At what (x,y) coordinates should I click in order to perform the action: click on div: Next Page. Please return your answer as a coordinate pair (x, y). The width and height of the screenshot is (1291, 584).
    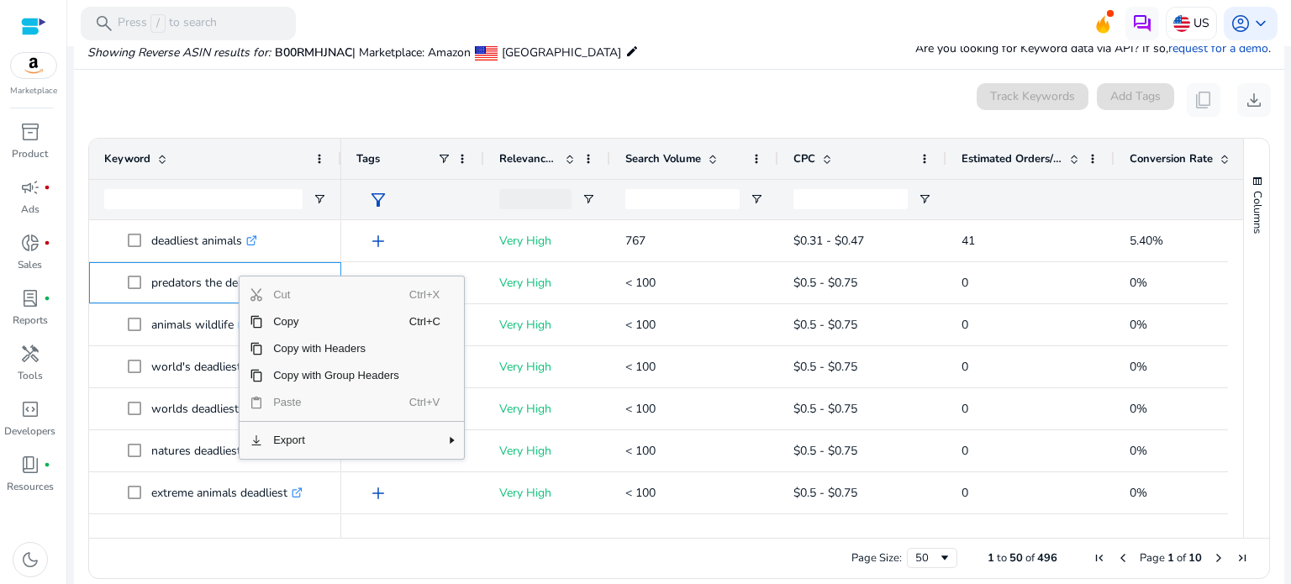
    Looking at the image, I should click on (1218, 558).